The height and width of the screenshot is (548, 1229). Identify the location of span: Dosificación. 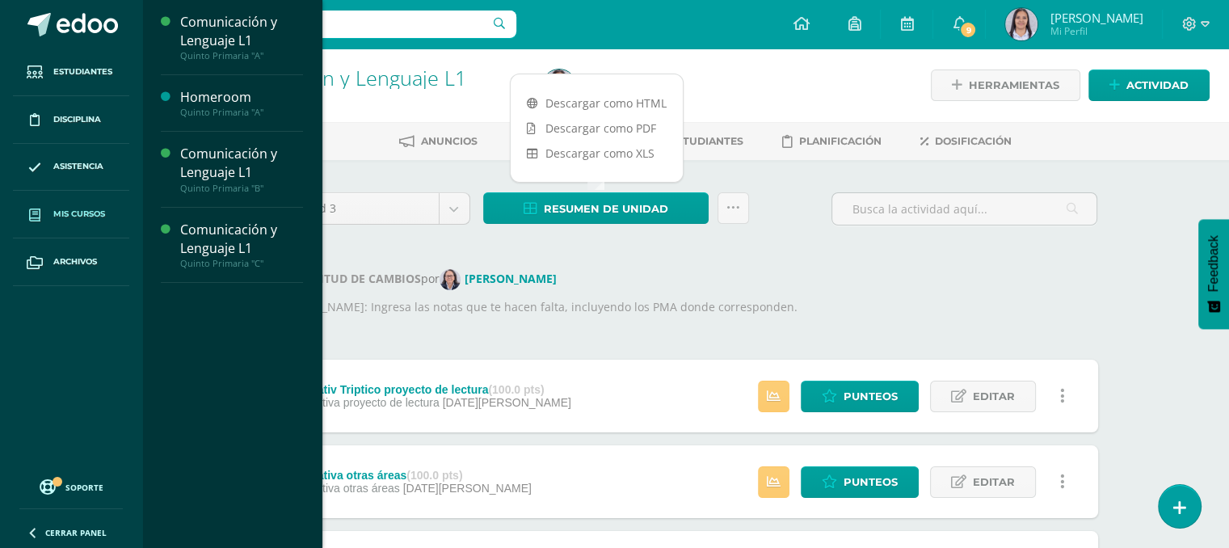
(973, 141).